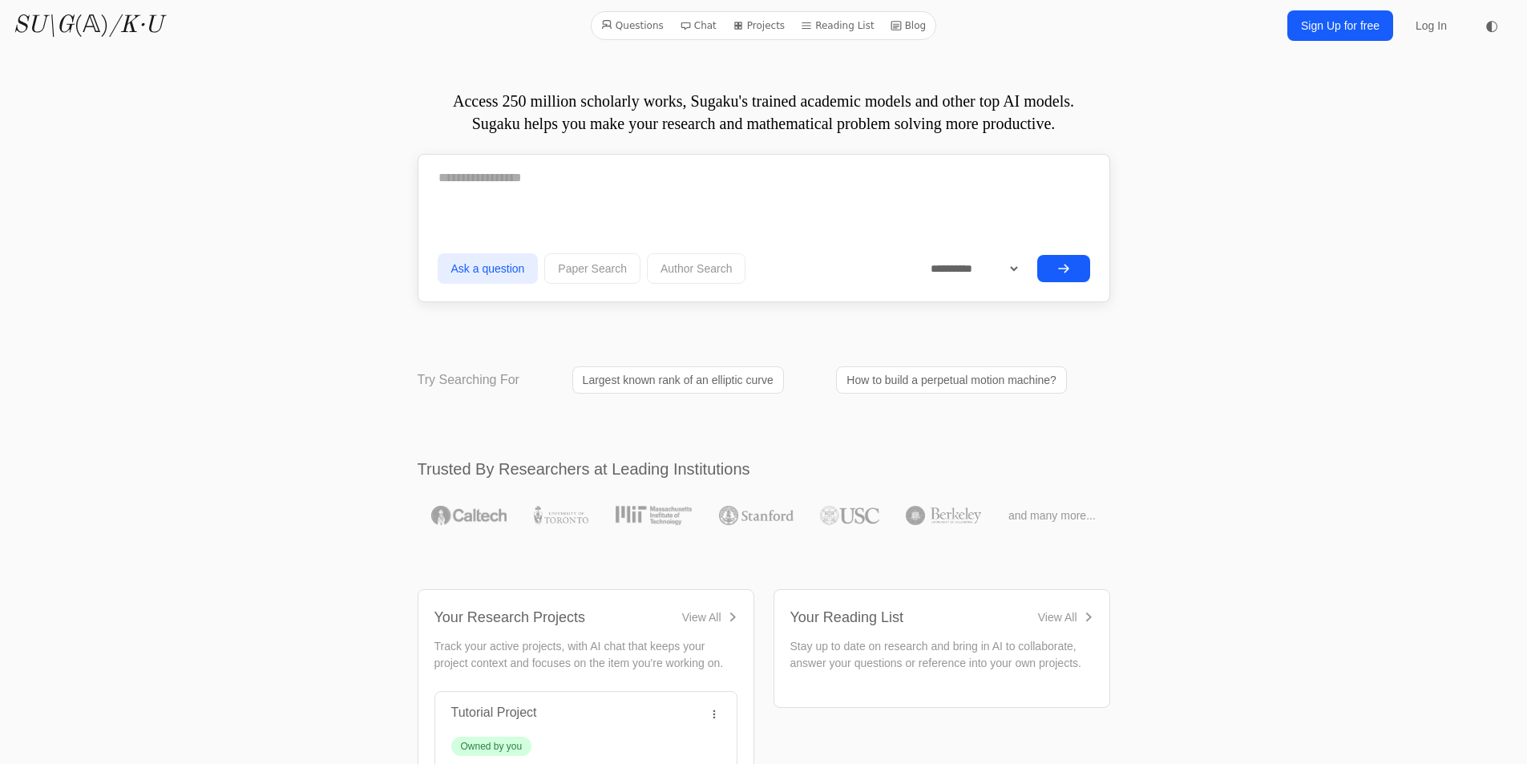  Describe the element at coordinates (586, 655) in the screenshot. I see `p: Track your active projects, with AI chat that keeps your project context and focuses on the item ...` at that location.